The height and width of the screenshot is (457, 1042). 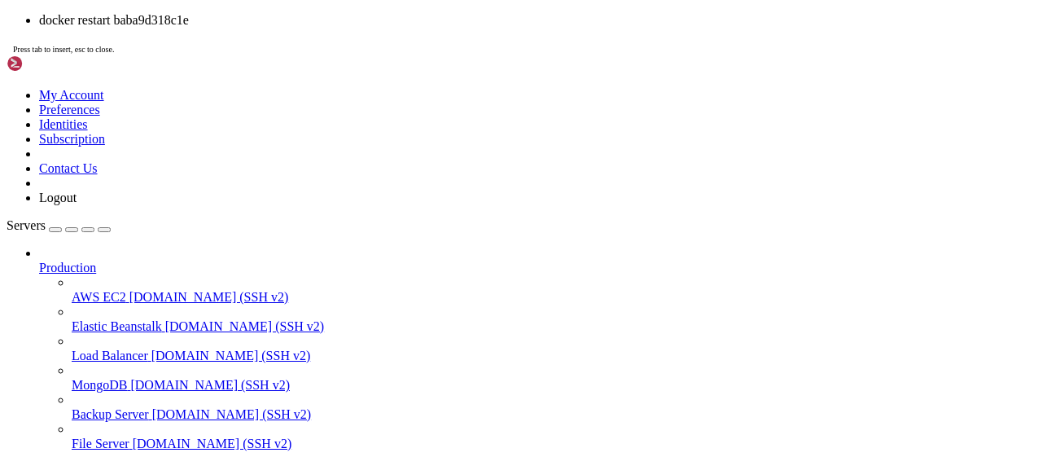 I want to click on x-row: 533765bbfdbb portainer/portainer-ce:latest "/portainer" About a minute ago Restarting (1) 26 seconds, so click(x=419, y=258).